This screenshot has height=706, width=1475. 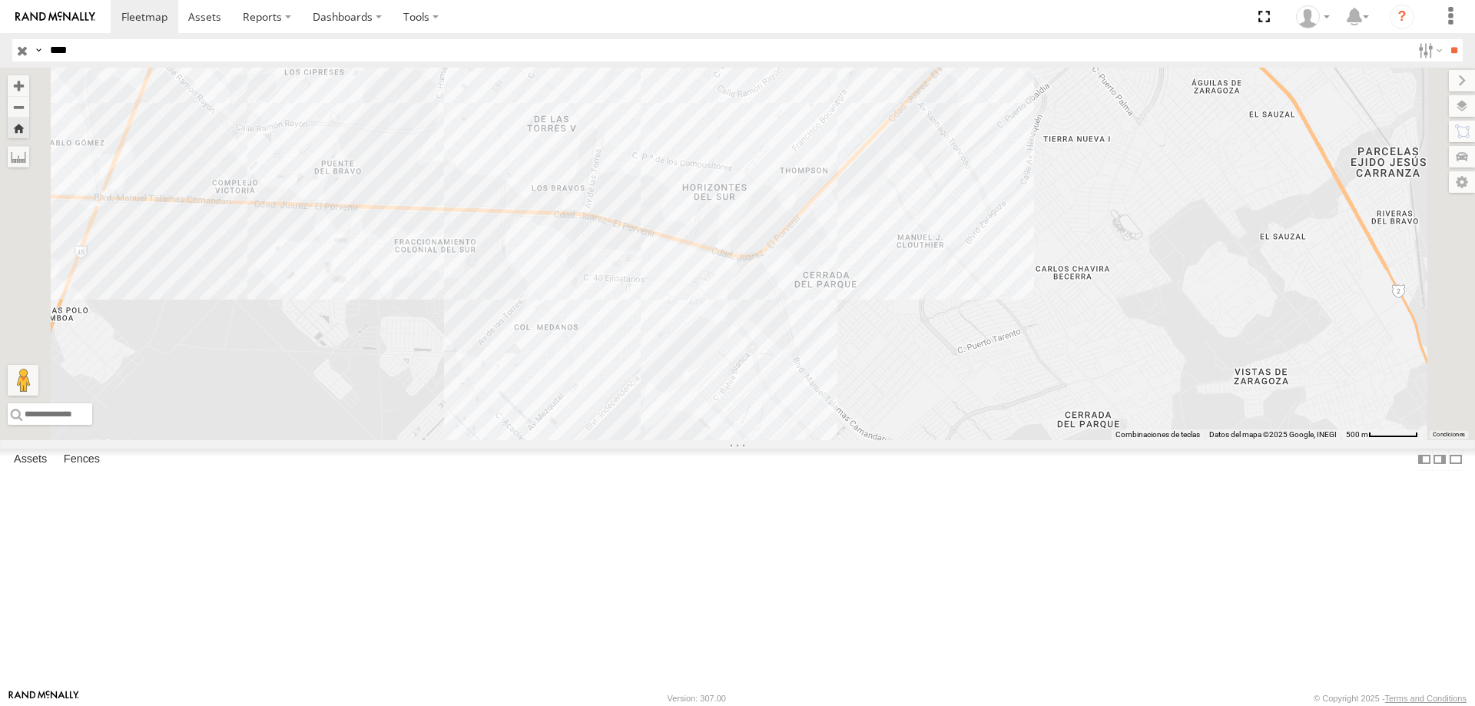 I want to click on button: Arrastra el hombrecito naranja al mapa para abrir Street View, so click(x=23, y=380).